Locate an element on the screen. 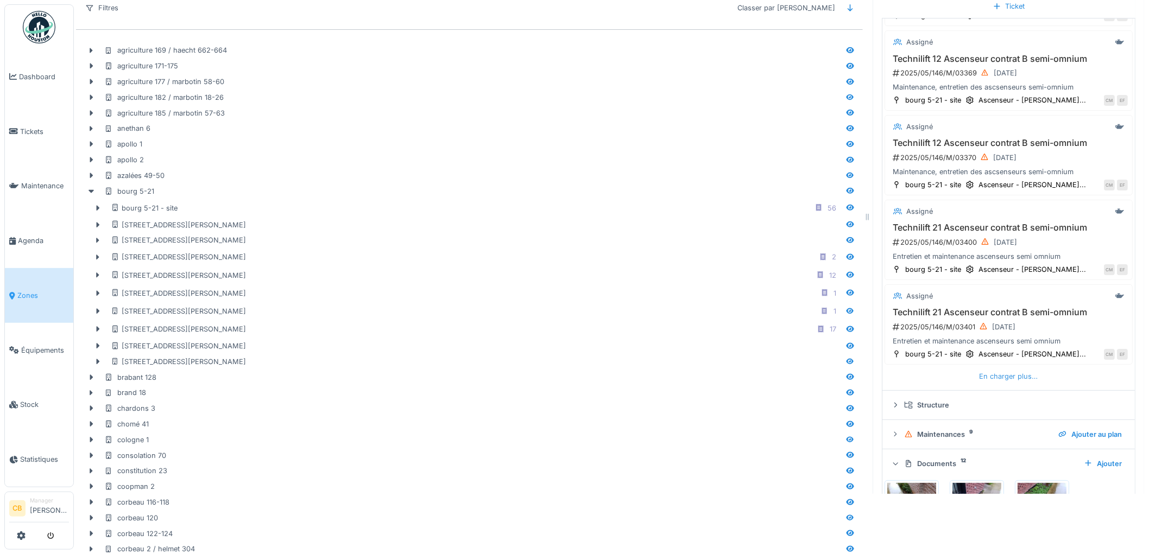 The image size is (1149, 554). img: mkzqy5tlg5lt5pzi6qlrg8svczm4 is located at coordinates (912, 510).